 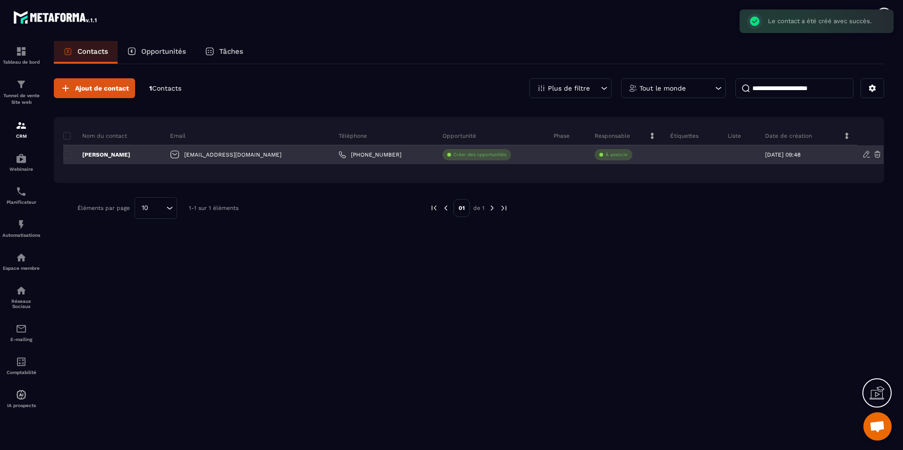 What do you see at coordinates (103, 208) in the screenshot?
I see `p: Éléments par page` at bounding box center [103, 208].